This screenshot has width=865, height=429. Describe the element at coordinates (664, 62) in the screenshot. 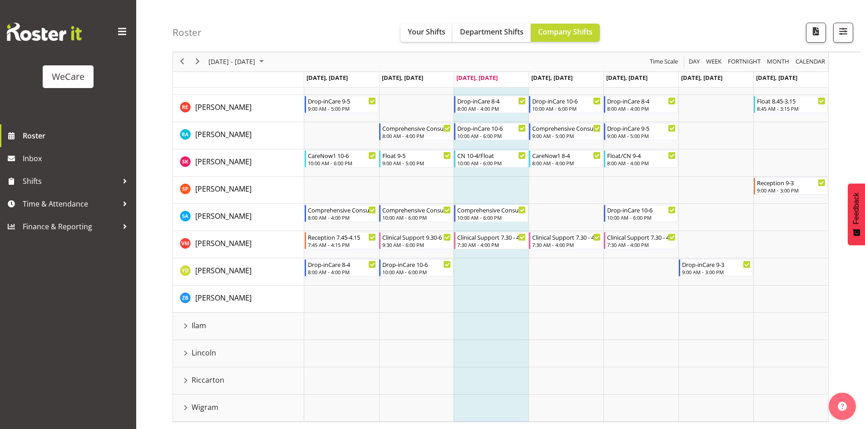

I see `span: Time Scale` at that location.